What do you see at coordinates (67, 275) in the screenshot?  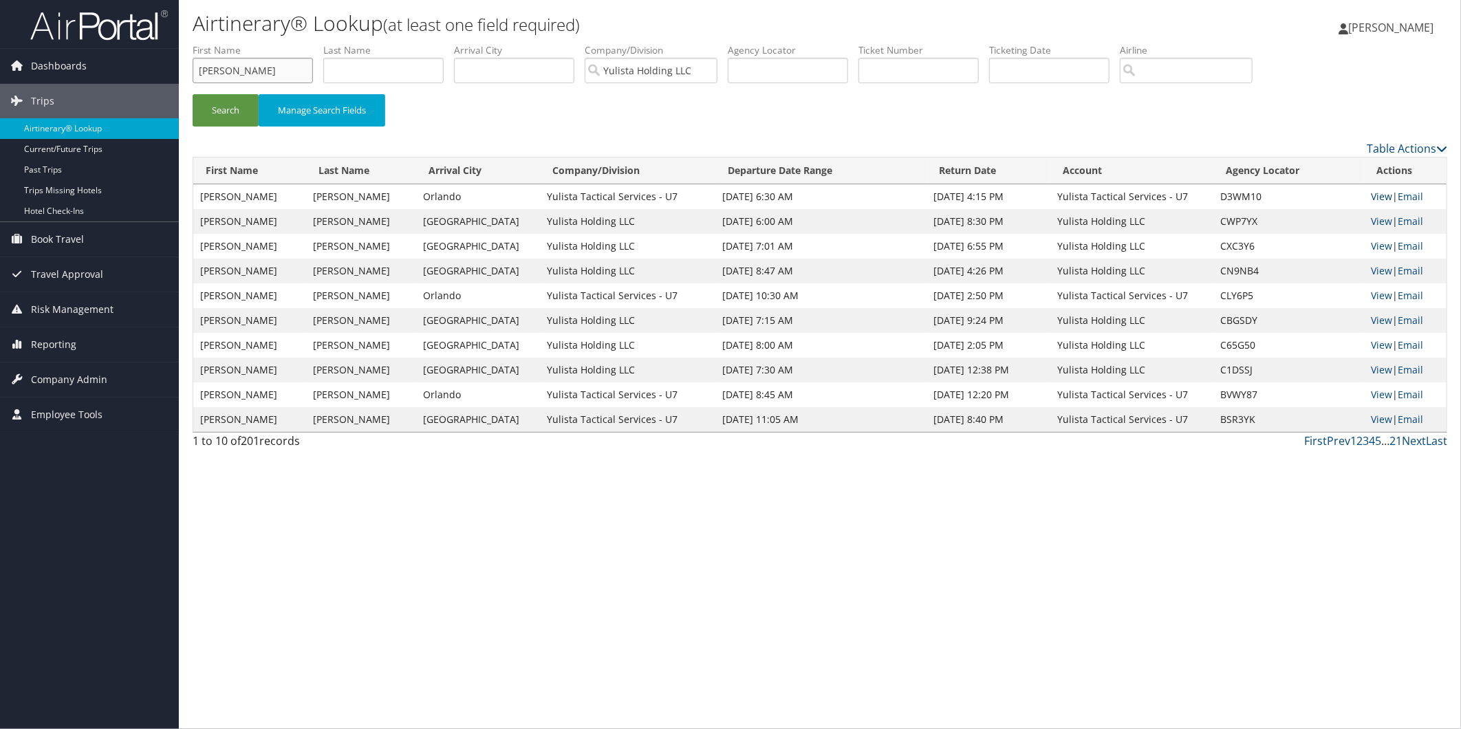 I see `span: Travel Approval` at bounding box center [67, 275].